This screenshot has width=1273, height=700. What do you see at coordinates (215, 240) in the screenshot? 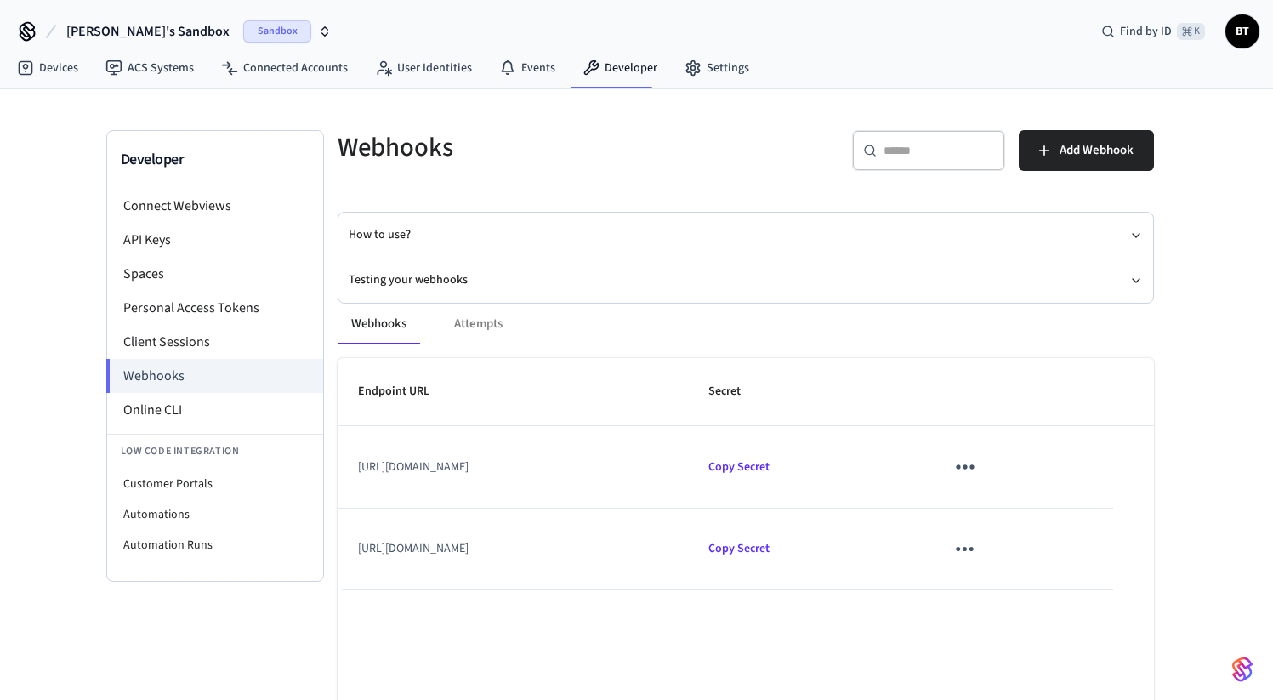
I see `li: API Keys` at bounding box center [215, 240].